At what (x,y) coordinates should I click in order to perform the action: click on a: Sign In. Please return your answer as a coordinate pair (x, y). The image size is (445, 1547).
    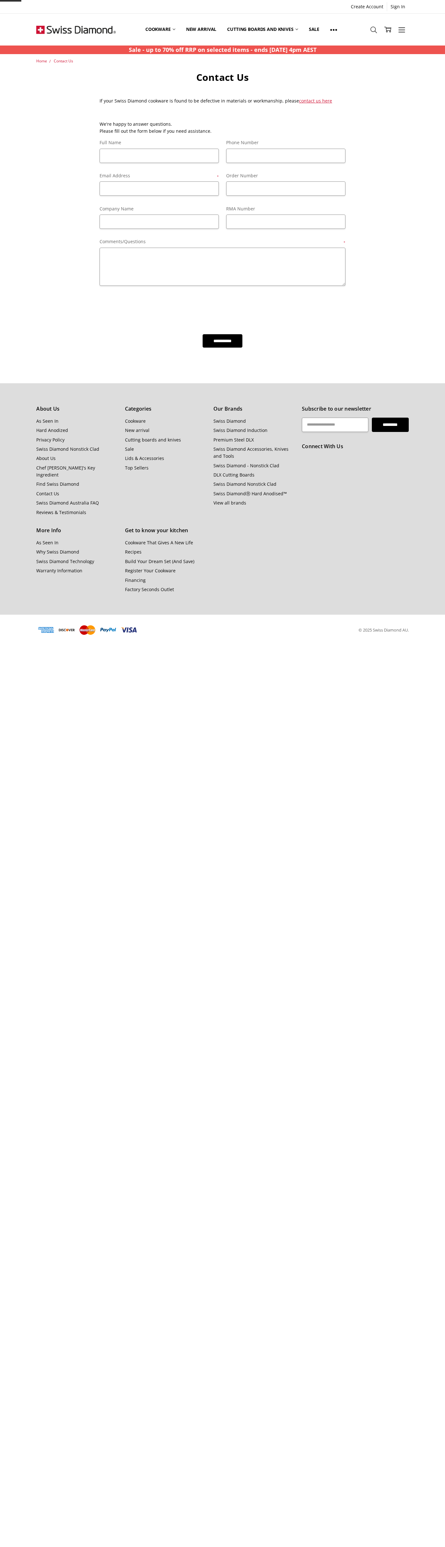
    Looking at the image, I should click on (398, 7).